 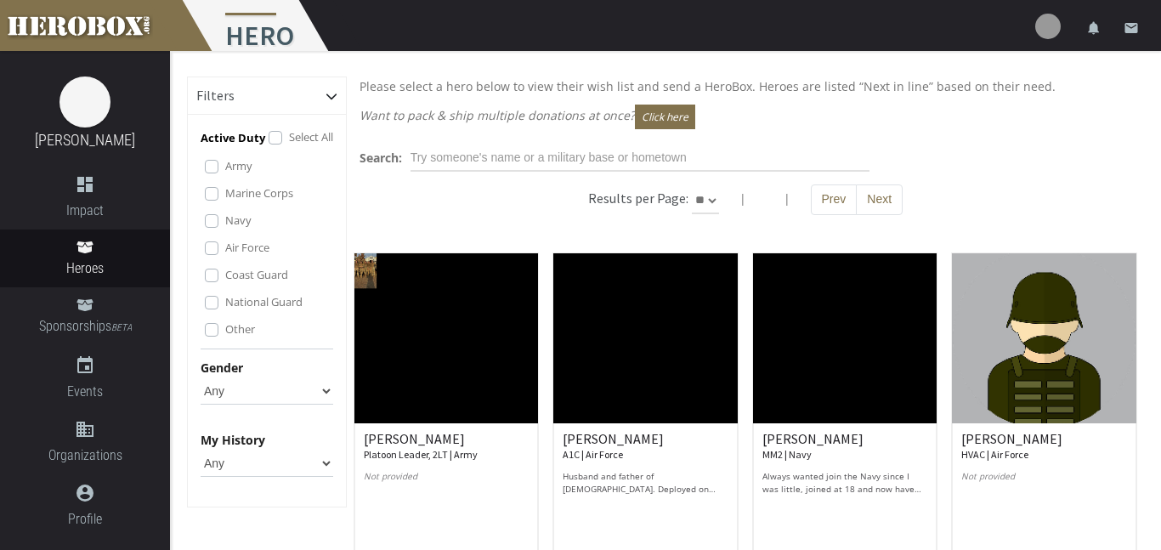 I want to click on label: My History, so click(x=233, y=439).